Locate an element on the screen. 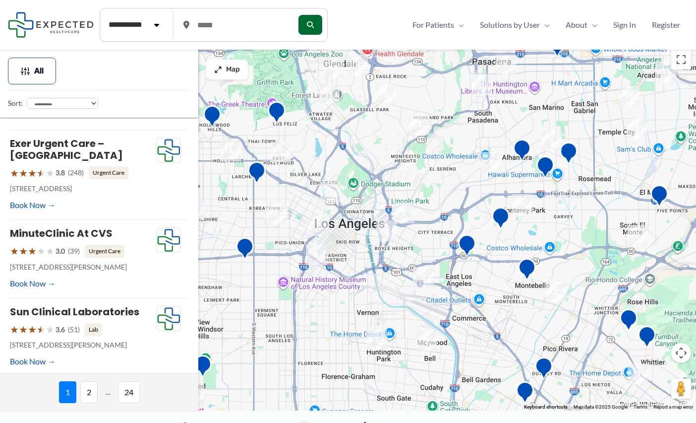 The image size is (696, 423). div: Huntington Hospital is located at coordinates (558, 47).